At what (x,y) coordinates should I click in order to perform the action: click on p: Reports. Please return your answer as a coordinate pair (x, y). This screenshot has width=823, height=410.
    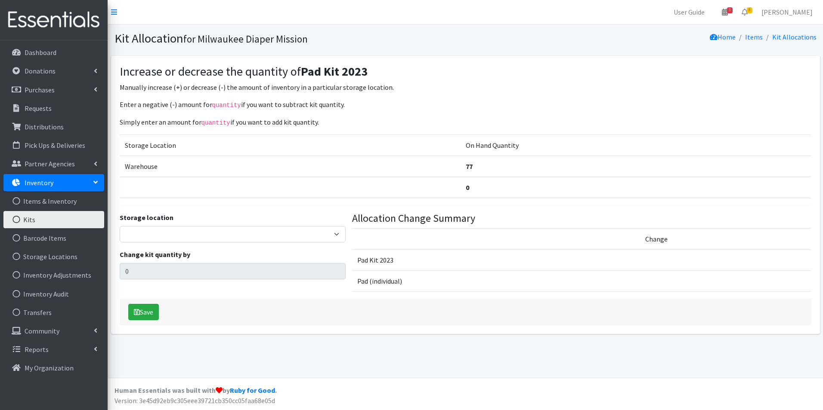
    Looking at the image, I should click on (37, 350).